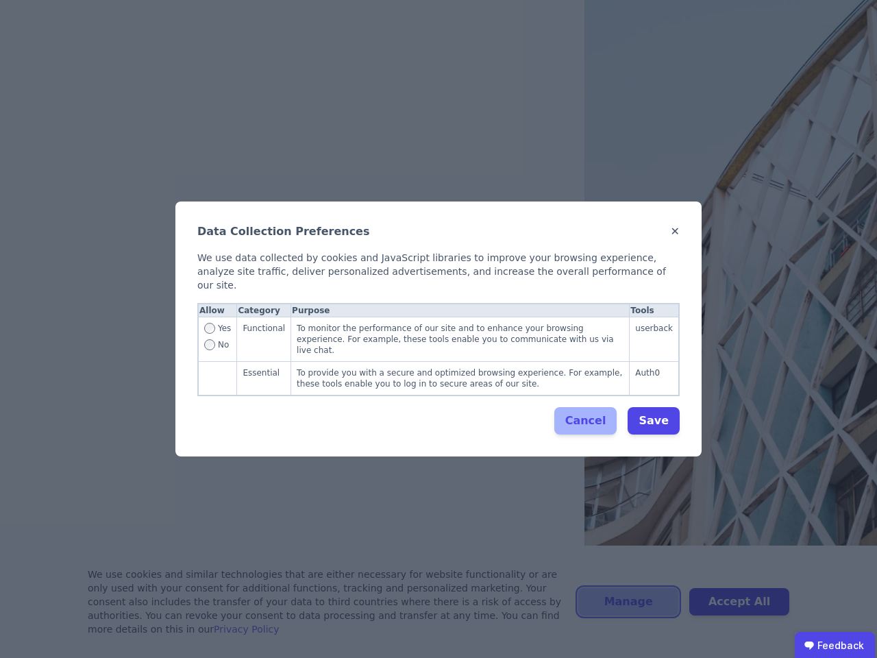 This screenshot has width=877, height=658. I want to click on td: Auth0, so click(655, 378).